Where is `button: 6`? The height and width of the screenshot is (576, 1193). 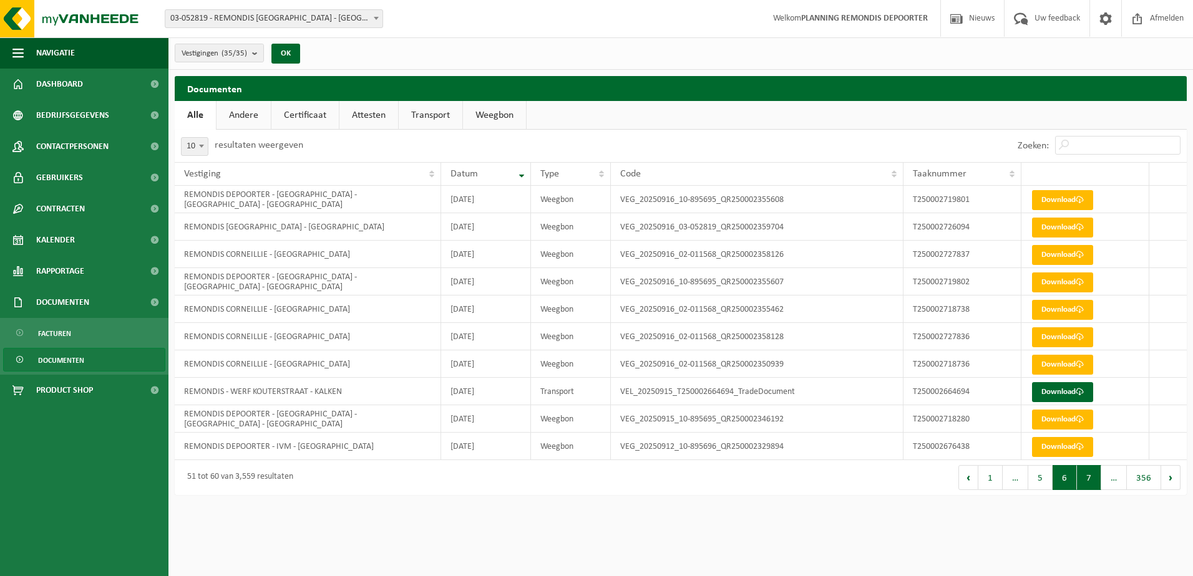
button: 6 is located at coordinates (1064, 478).